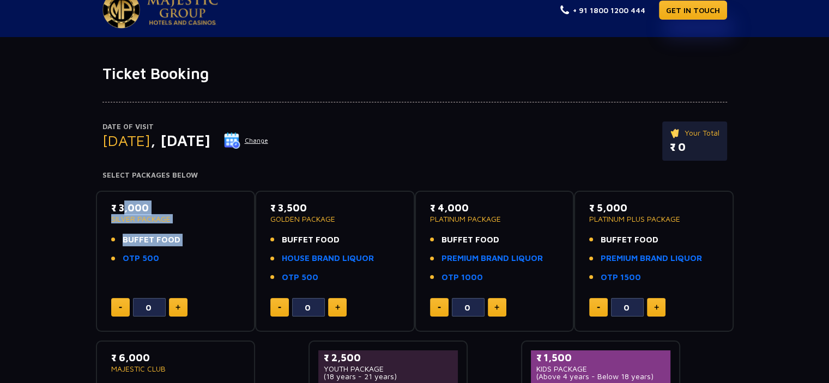  Describe the element at coordinates (327, 258) in the screenshot. I see `a: HOUSE BRAND LIQUOR` at that location.